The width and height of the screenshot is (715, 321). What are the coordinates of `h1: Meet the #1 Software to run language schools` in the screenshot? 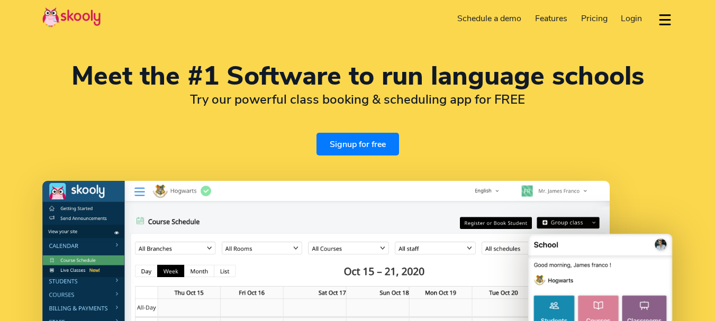 It's located at (357, 76).